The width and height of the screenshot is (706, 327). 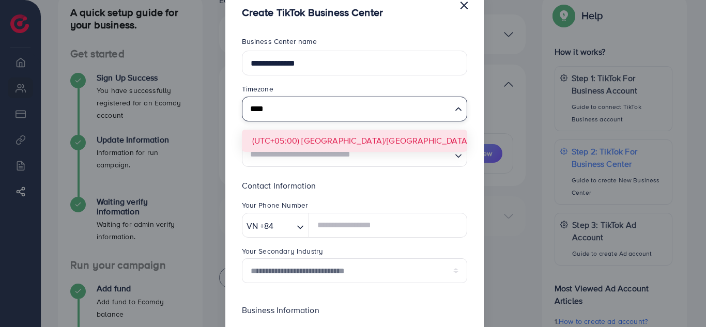 What do you see at coordinates (354, 185) in the screenshot?
I see `p: Contact Information` at bounding box center [354, 185].